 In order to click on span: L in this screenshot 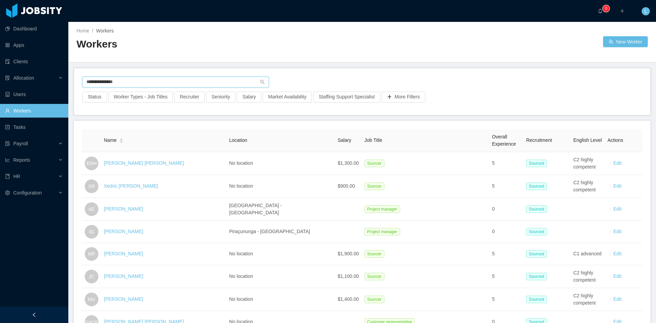, I will do `click(646, 11)`.